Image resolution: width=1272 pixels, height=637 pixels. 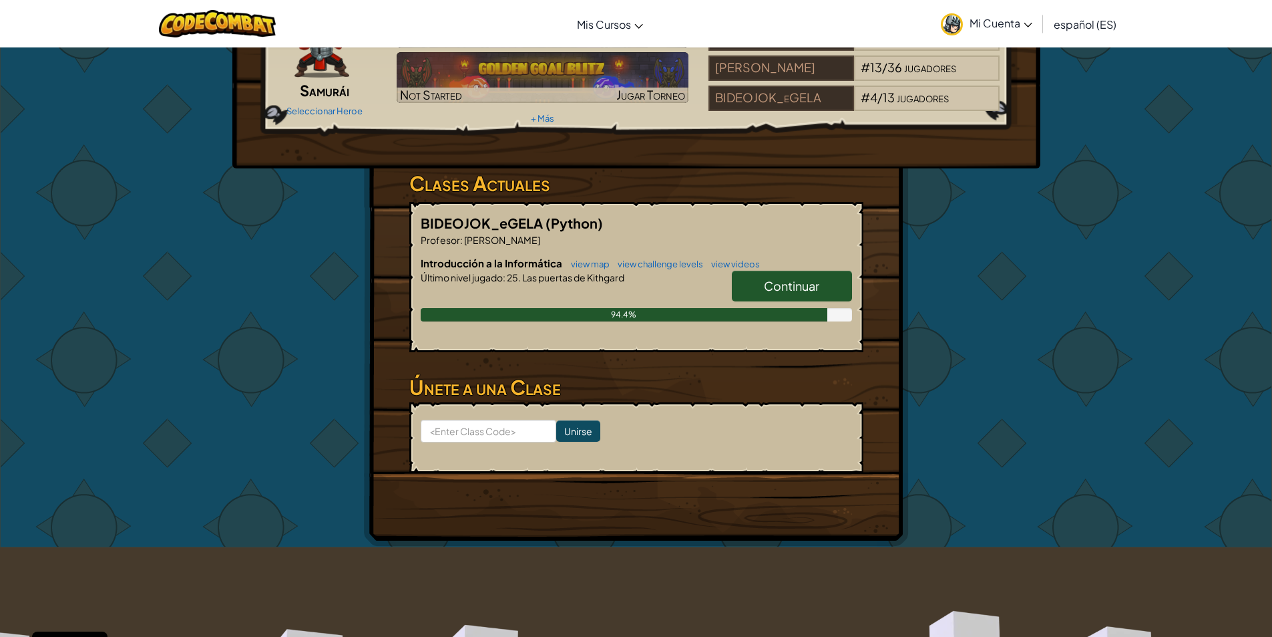 What do you see at coordinates (578, 431) in the screenshot?
I see `input: Unirse` at bounding box center [578, 431].